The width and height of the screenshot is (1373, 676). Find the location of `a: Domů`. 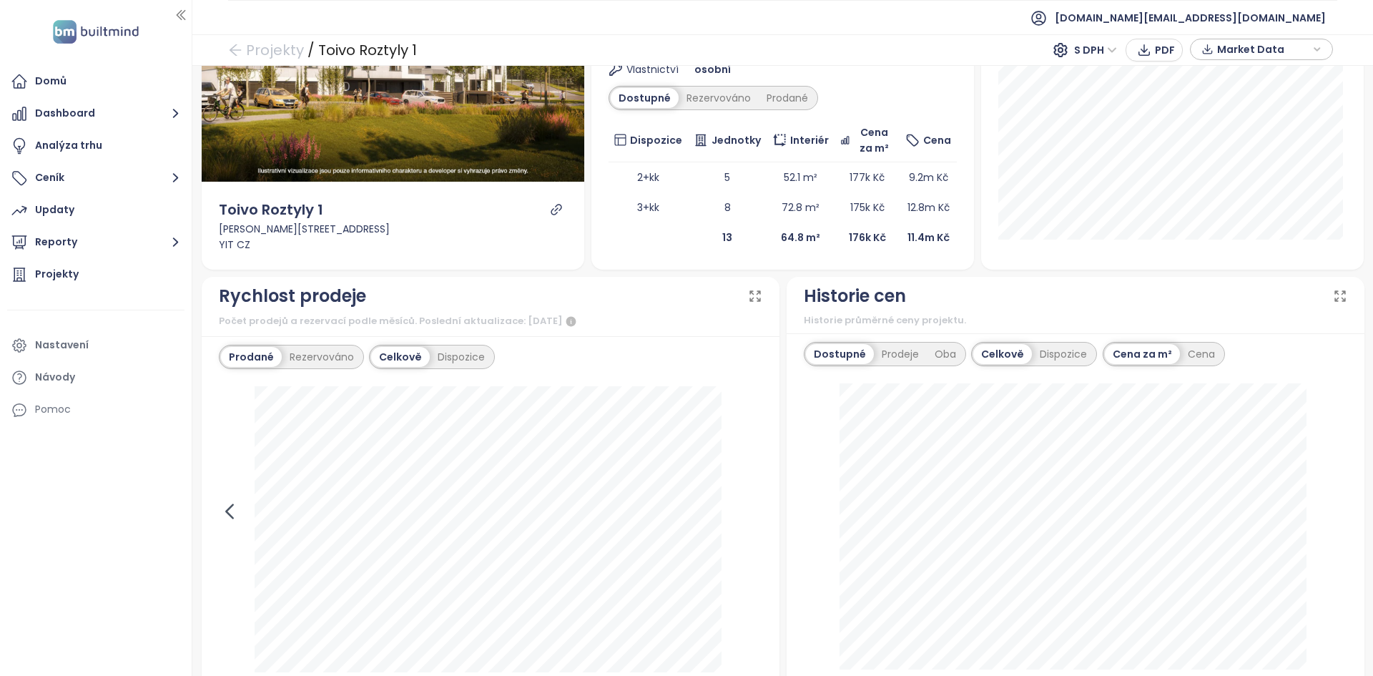

a: Domů is located at coordinates (96, 82).